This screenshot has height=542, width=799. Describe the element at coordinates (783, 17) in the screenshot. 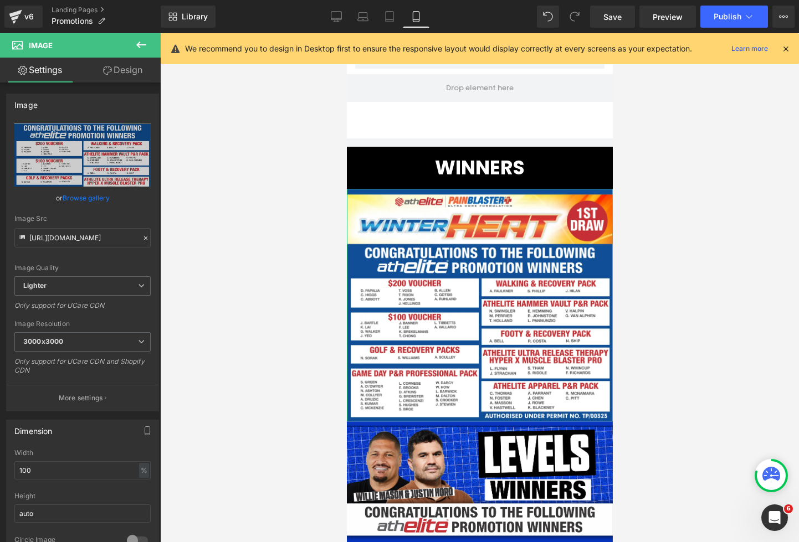

I see `button: More` at that location.